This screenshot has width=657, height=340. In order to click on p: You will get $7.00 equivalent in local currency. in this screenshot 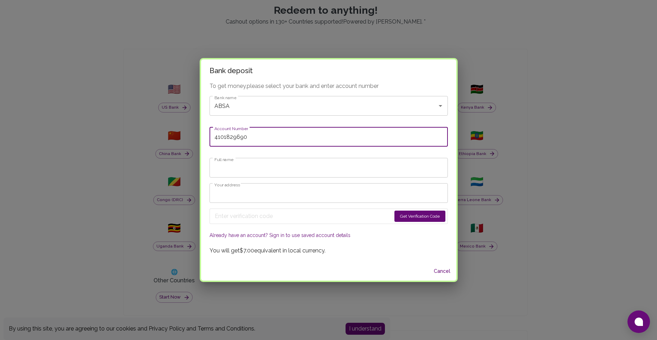, I will do `click(329, 251)`.